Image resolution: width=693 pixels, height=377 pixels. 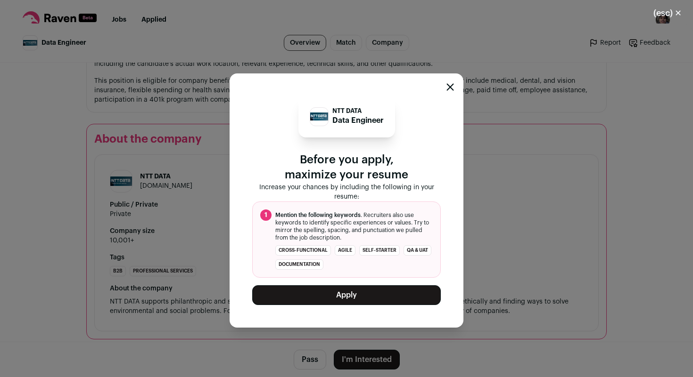 I want to click on li: self-starter, so click(x=379, y=251).